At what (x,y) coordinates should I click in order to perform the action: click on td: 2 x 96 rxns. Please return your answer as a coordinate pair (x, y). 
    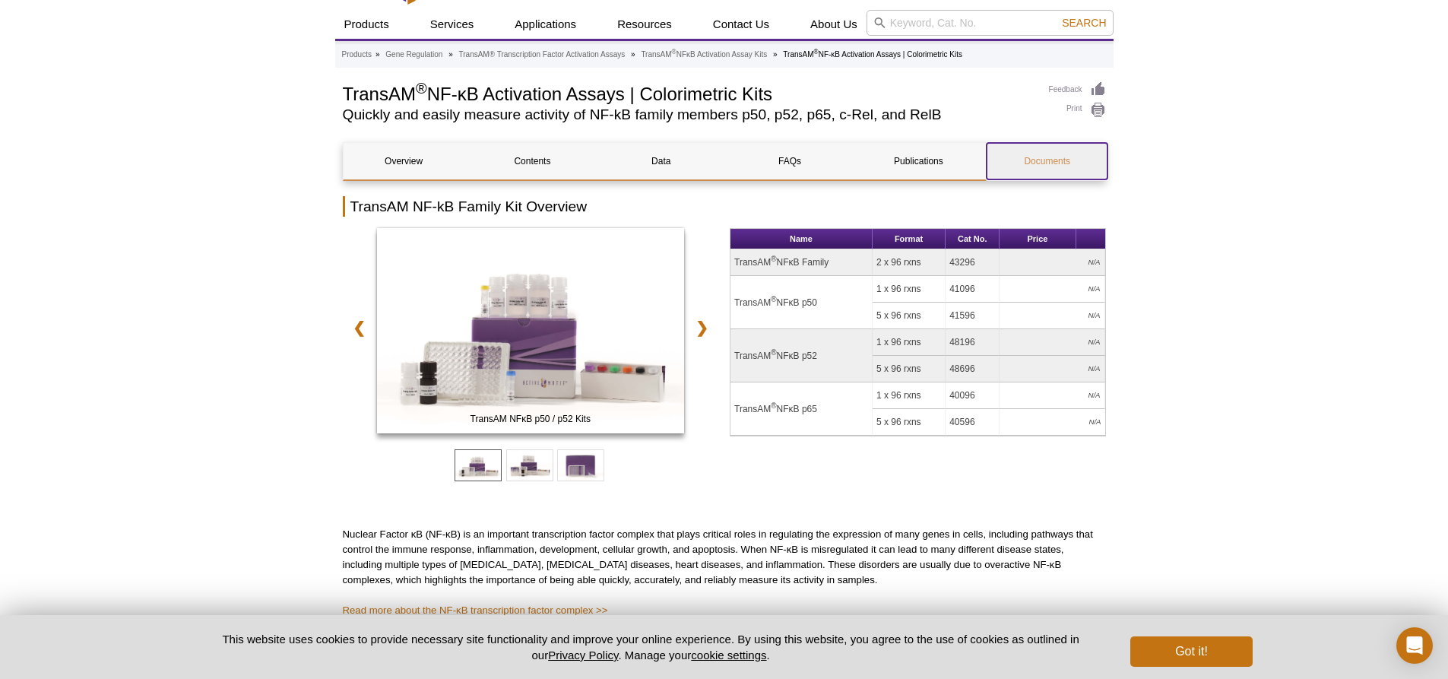
    Looking at the image, I should click on (909, 262).